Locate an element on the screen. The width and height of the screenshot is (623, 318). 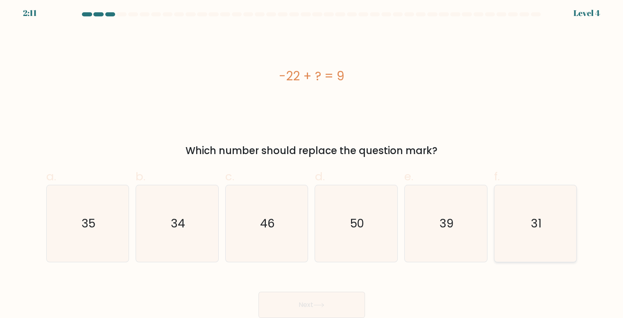
span: f. is located at coordinates (497, 176).